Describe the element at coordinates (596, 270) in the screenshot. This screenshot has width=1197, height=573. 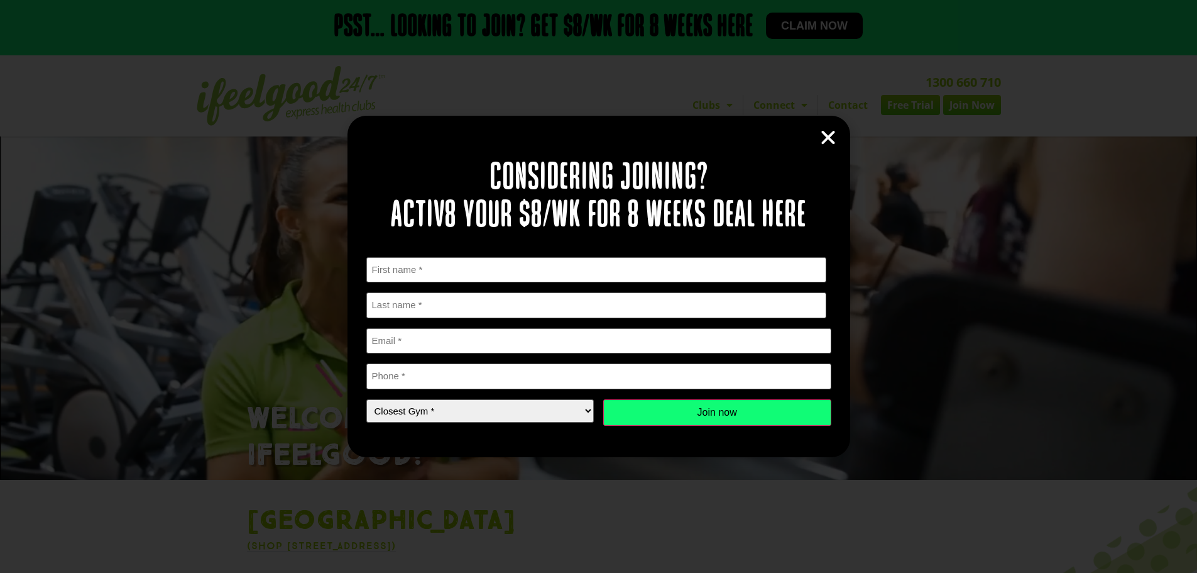
I see `input: First name *` at that location.